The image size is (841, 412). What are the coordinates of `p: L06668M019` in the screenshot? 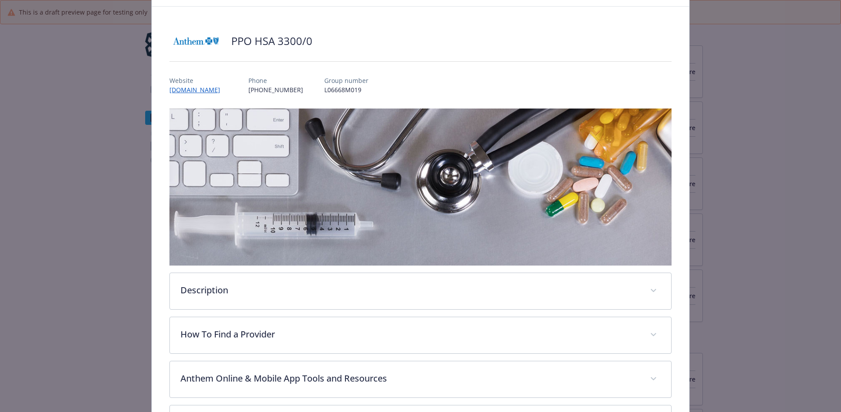 It's located at (346, 90).